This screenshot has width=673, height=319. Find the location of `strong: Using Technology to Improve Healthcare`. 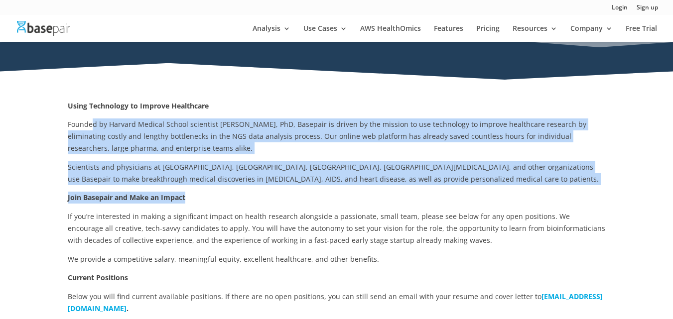

strong: Using Technology to Improve Healthcare is located at coordinates (138, 106).